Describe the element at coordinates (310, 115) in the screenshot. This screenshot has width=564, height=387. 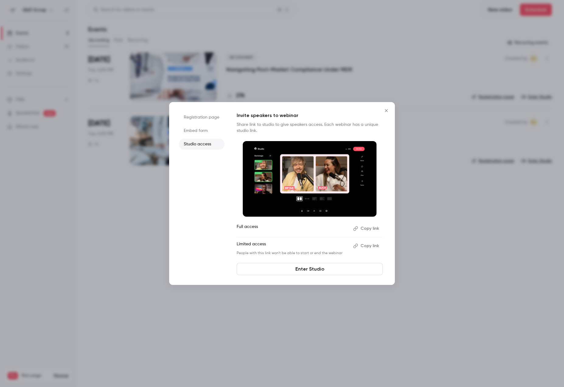
I see `p: Invite speakers to webinar` at that location.